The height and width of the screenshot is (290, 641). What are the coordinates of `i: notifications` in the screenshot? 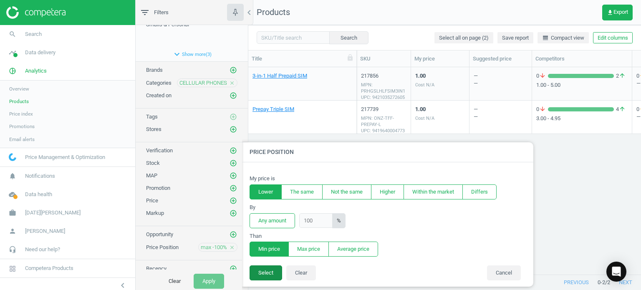 It's located at (13, 176).